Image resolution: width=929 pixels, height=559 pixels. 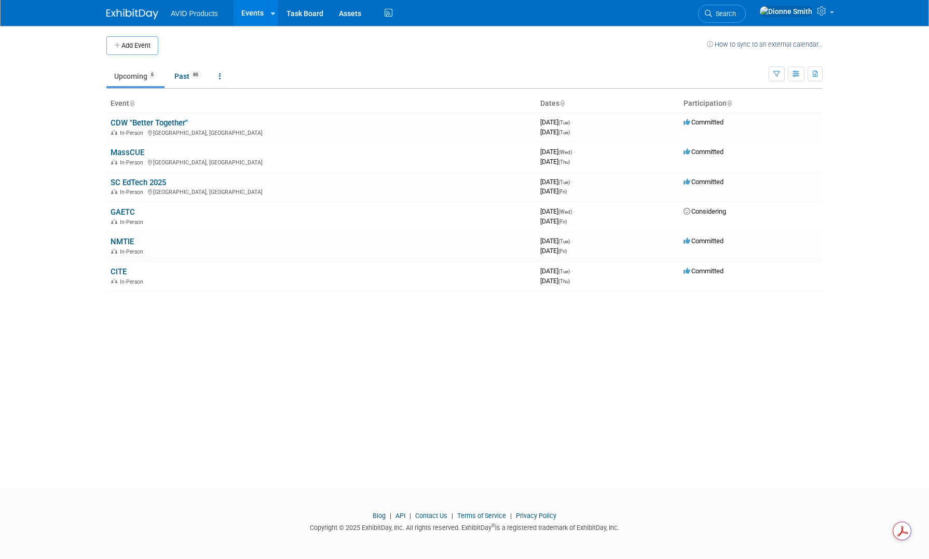 What do you see at coordinates (536, 516) in the screenshot?
I see `a: Privacy Policy` at bounding box center [536, 516].